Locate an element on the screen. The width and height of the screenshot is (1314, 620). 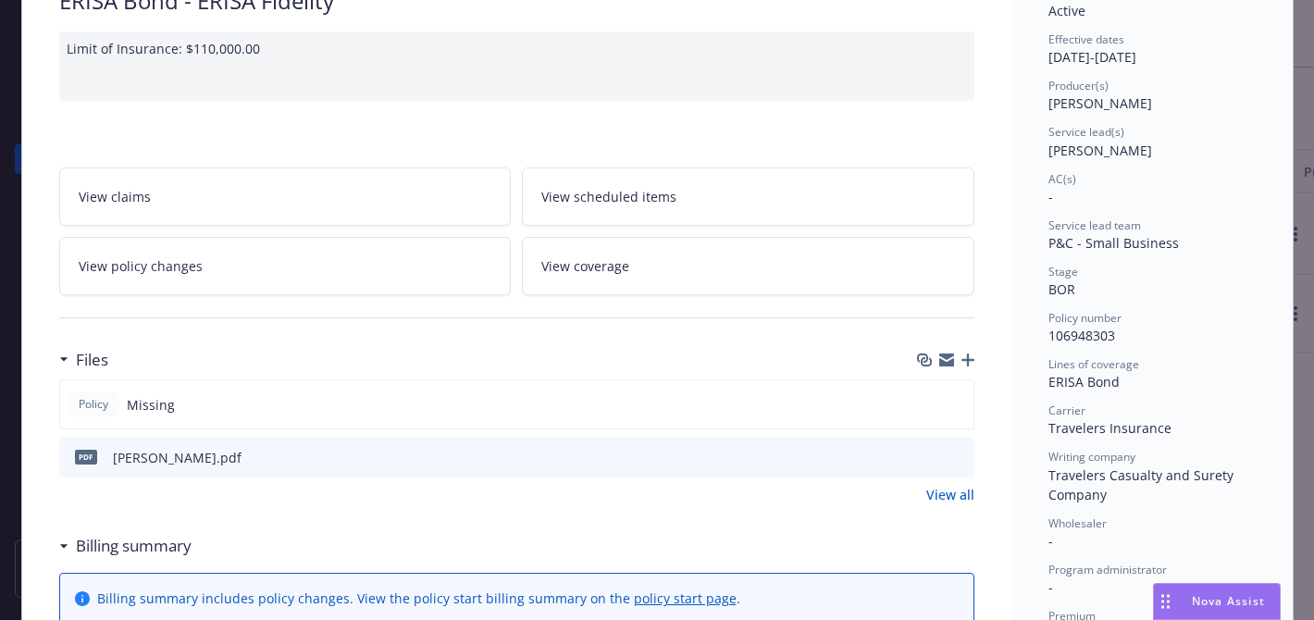
span: Nova Assist is located at coordinates (1228, 601).